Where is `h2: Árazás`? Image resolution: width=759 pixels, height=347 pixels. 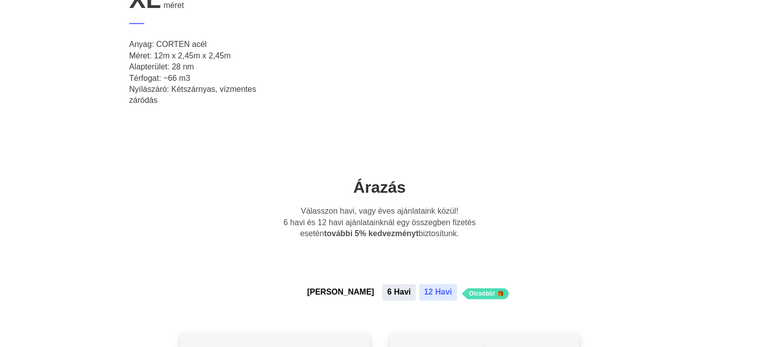
h2: Árazás is located at coordinates (380, 188).